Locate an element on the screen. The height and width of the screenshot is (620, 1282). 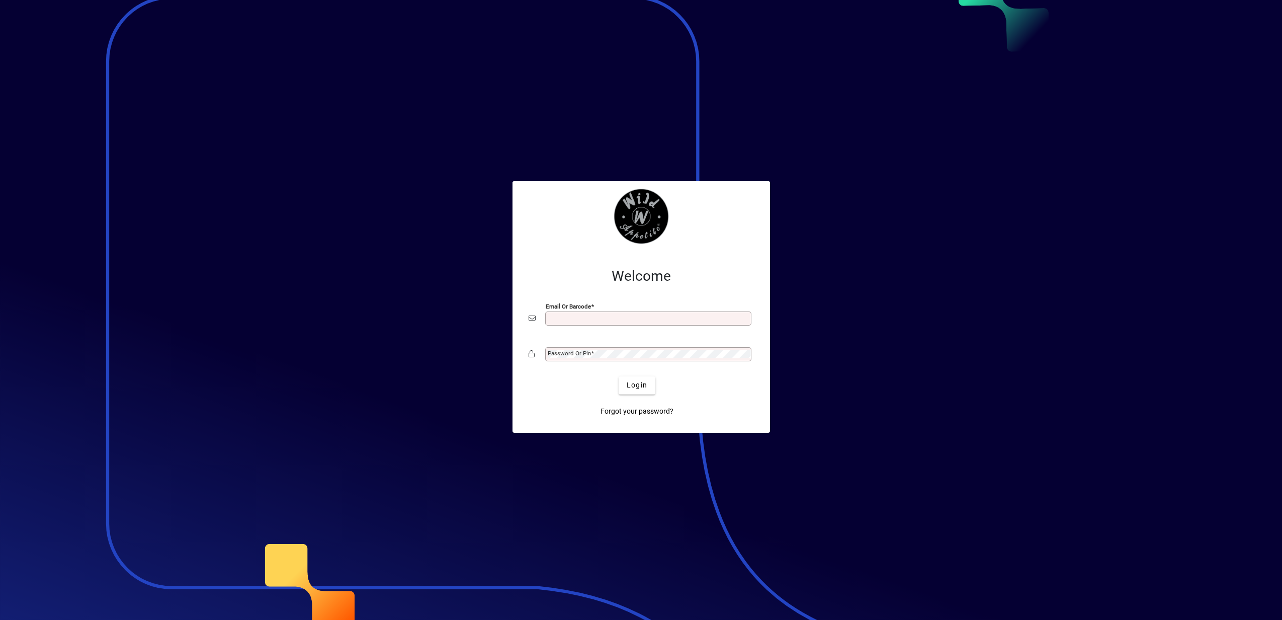
span: Forgot your password? is located at coordinates (637, 411).